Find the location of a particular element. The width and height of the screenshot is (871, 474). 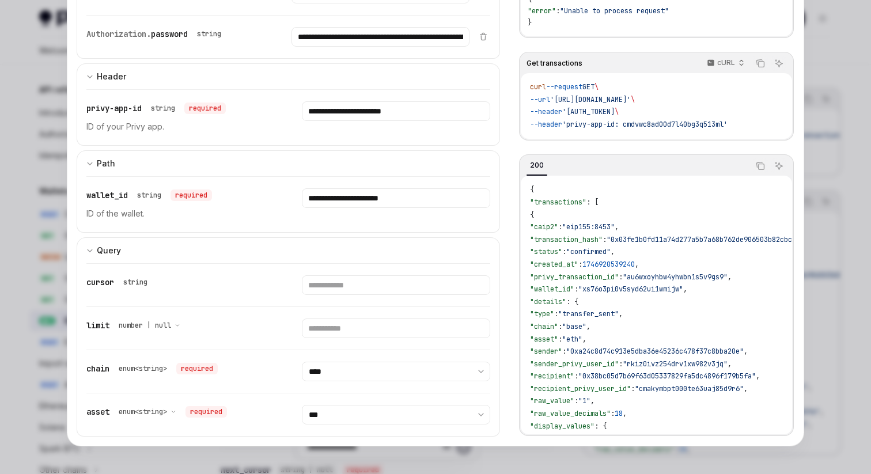

span: "eip155:8453" is located at coordinates (588, 227).